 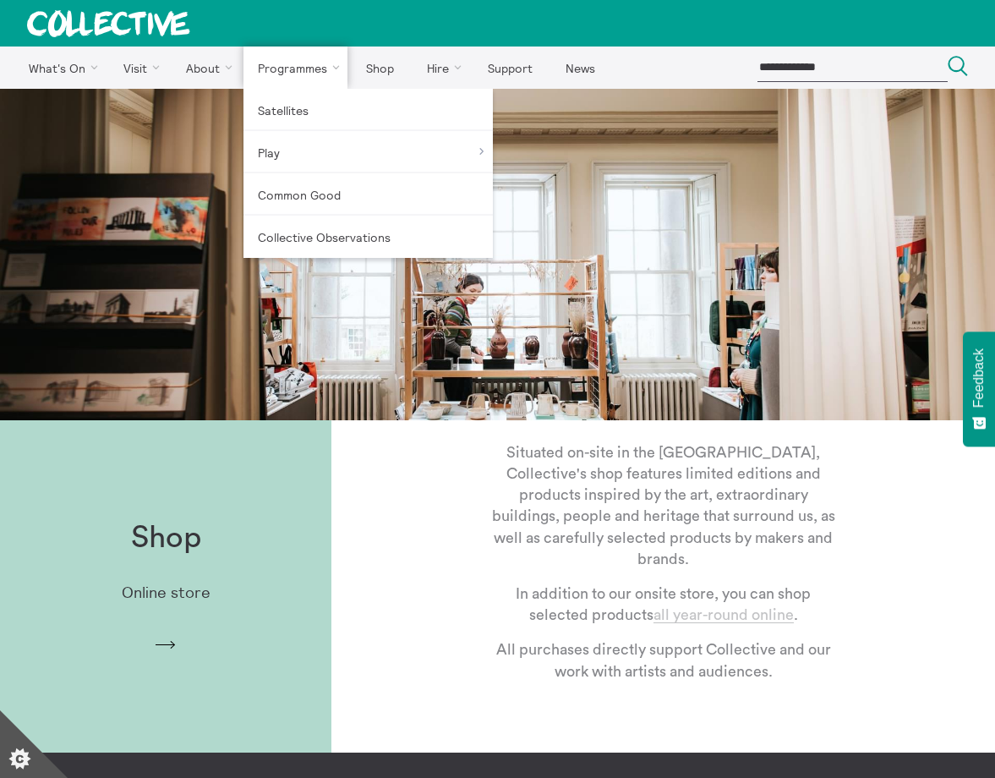 What do you see at coordinates (979, 389) in the screenshot?
I see `button: Feedback - Show survey` at bounding box center [979, 389].